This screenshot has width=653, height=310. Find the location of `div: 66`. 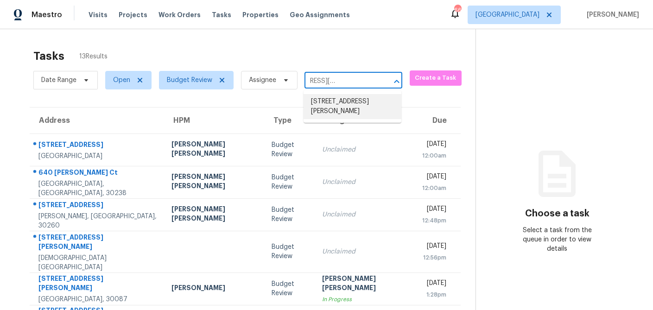

div: 66 is located at coordinates (458, 10).